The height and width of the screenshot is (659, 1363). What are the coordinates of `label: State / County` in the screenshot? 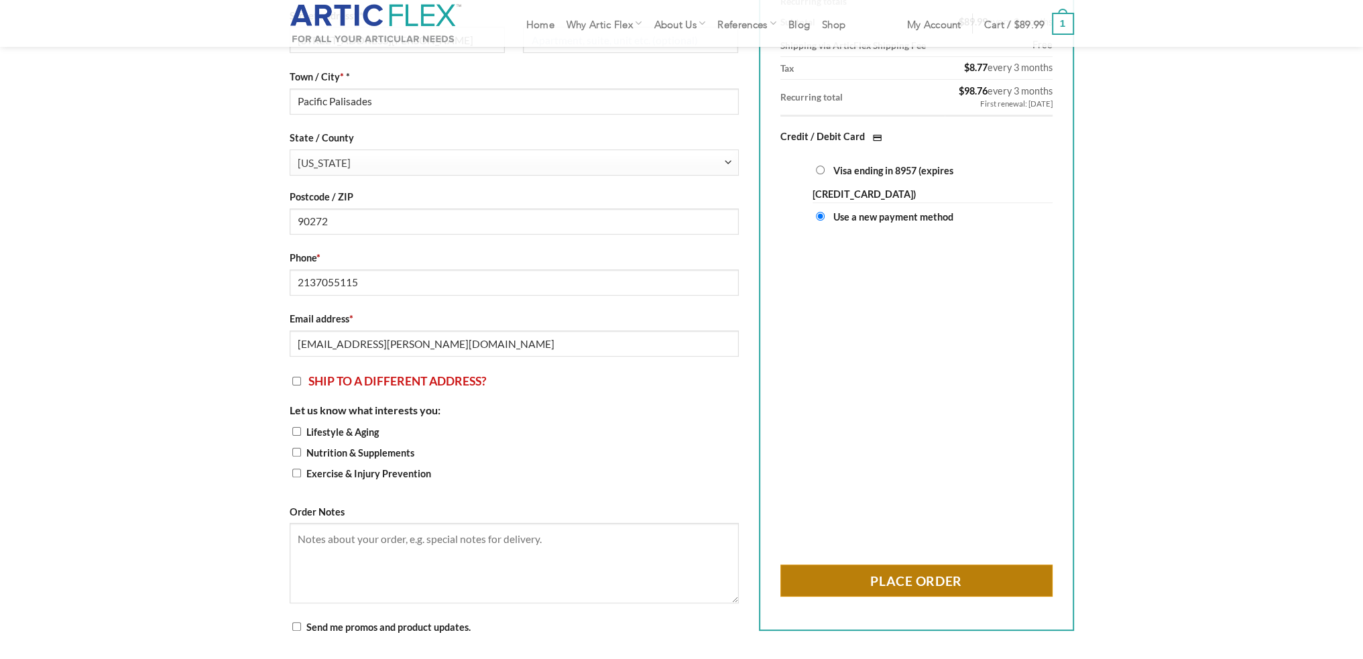 It's located at (514, 137).